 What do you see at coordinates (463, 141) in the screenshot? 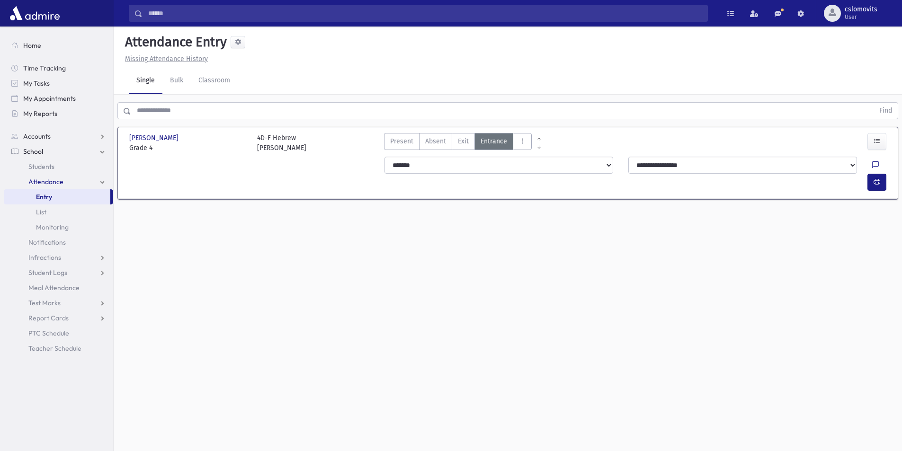
I see `span: Exit` at bounding box center [463, 141].